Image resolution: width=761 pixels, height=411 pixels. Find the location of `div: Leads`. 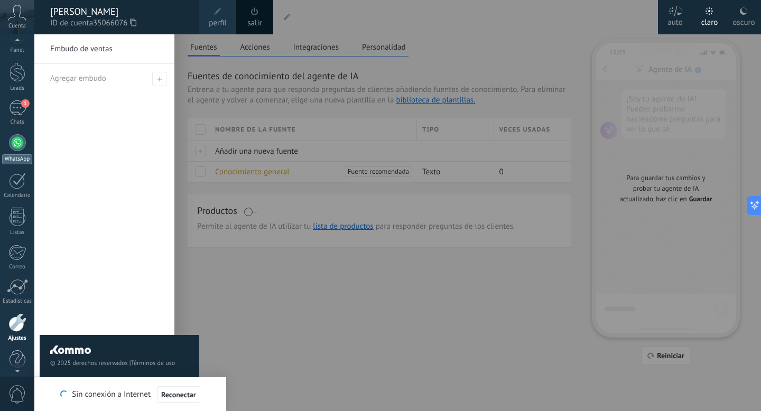

div: Leads is located at coordinates (17, 88).